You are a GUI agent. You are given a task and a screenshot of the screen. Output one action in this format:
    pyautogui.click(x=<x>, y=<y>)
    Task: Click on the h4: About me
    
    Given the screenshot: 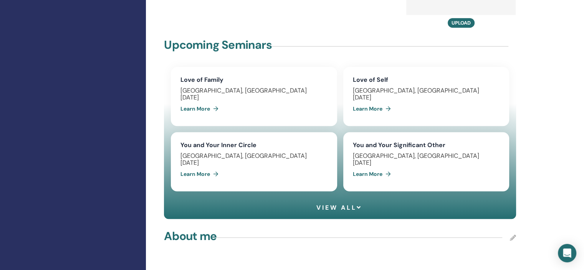 What is the action you would take?
    pyautogui.click(x=190, y=236)
    